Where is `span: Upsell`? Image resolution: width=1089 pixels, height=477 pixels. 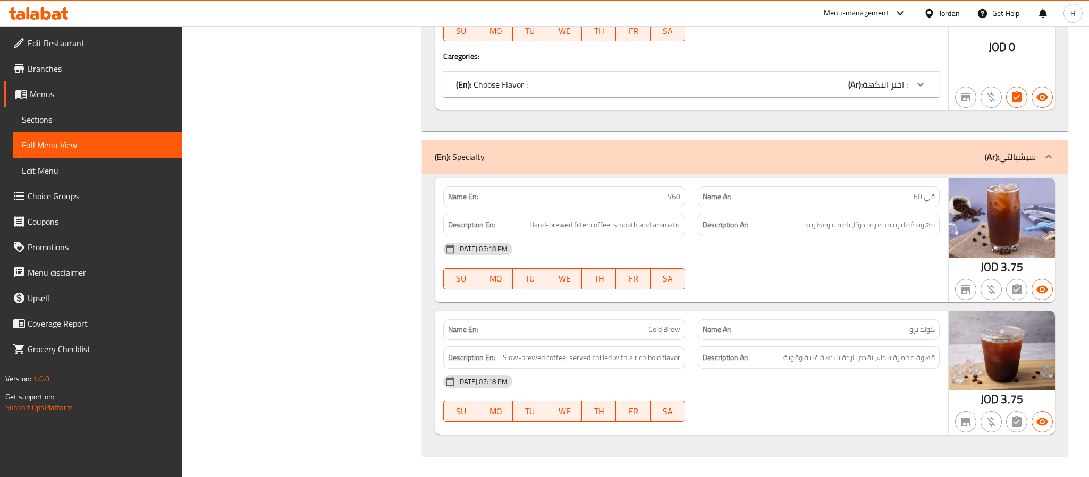 span: Upsell is located at coordinates (100, 298).